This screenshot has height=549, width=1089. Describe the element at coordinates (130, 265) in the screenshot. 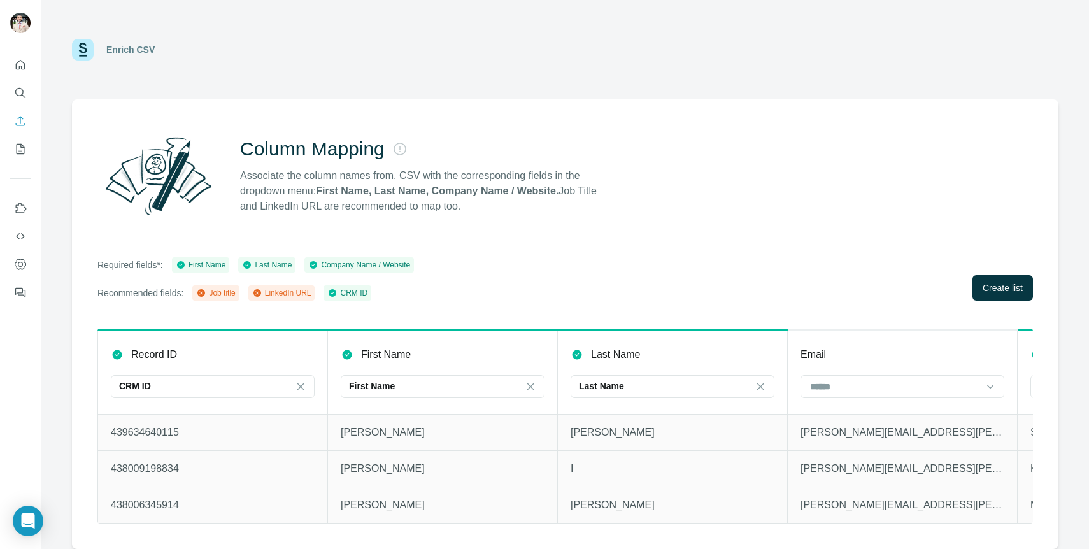

I see `p: Required fields*:` at that location.